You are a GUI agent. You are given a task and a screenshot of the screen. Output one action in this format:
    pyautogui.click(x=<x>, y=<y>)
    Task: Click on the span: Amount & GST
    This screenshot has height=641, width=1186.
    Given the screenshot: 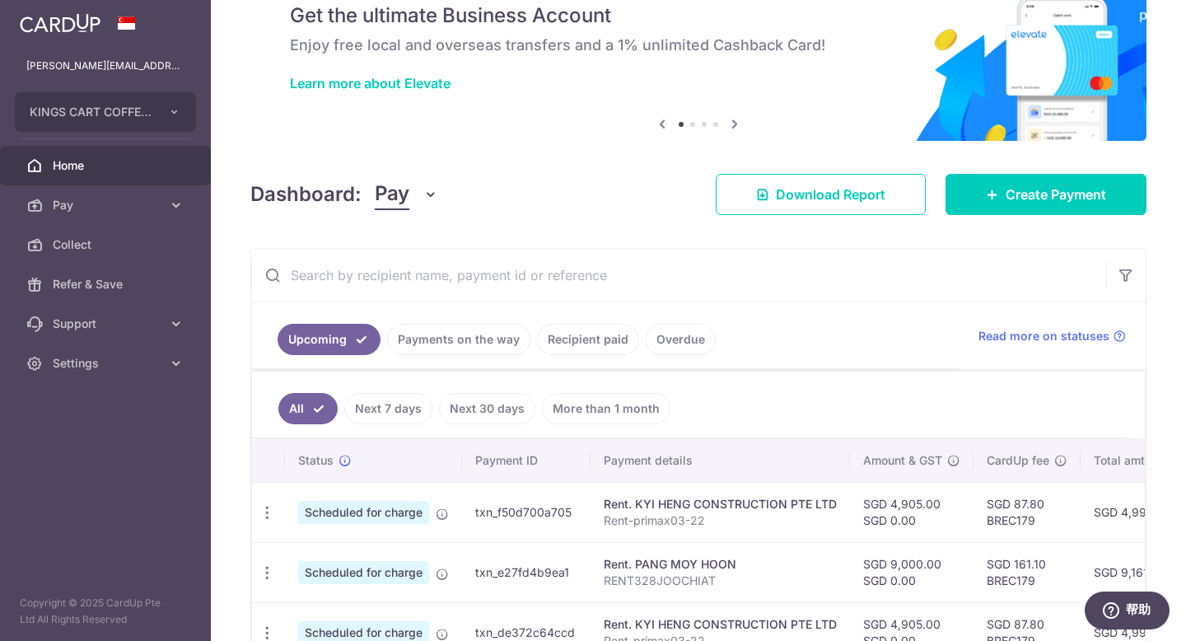 What is the action you would take?
    pyautogui.click(x=903, y=461)
    